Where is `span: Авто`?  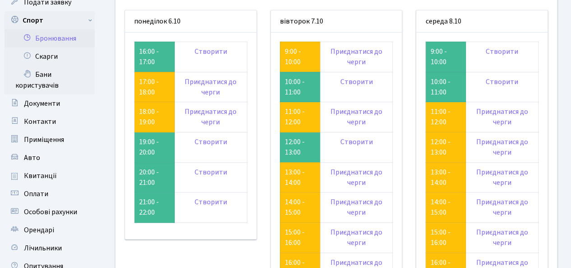 span: Авто is located at coordinates (32, 158).